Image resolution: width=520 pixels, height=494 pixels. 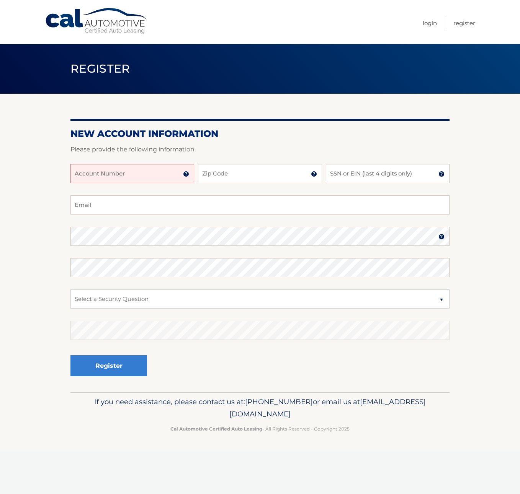 What do you see at coordinates (100, 68) in the screenshot?
I see `span: Register` at bounding box center [100, 68].